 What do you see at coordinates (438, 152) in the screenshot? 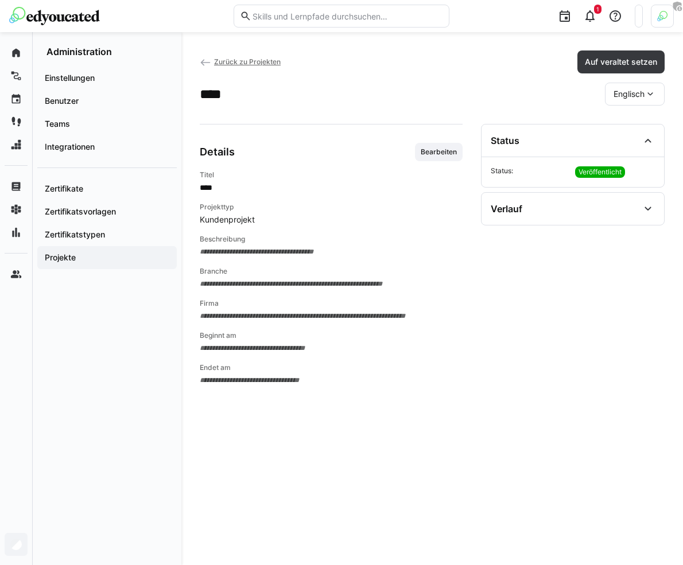
I see `button: Bearbeiten` at bounding box center [438, 152].